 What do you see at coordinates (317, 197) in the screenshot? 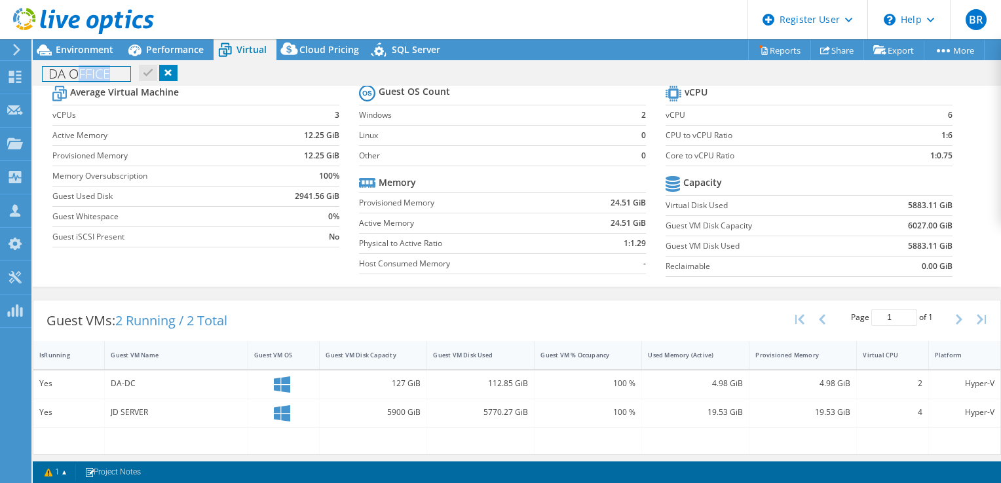
I see `b: 2941.56 GiB` at bounding box center [317, 197].